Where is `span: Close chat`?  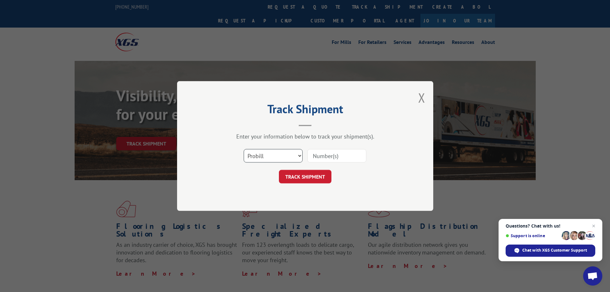 span: Close chat is located at coordinates (593, 226).